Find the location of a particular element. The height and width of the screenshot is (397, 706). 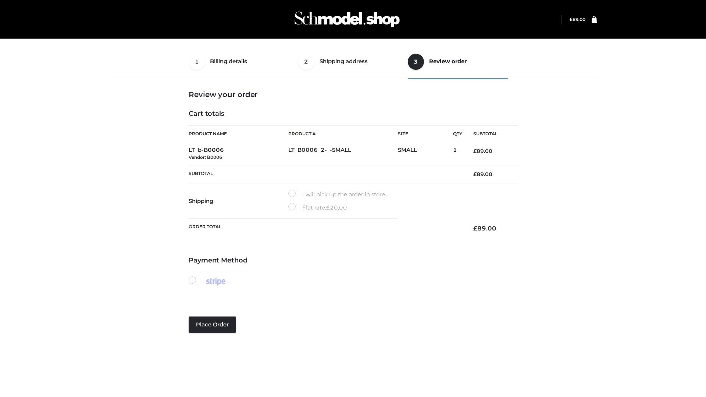

th: Shipping is located at coordinates (238, 201).